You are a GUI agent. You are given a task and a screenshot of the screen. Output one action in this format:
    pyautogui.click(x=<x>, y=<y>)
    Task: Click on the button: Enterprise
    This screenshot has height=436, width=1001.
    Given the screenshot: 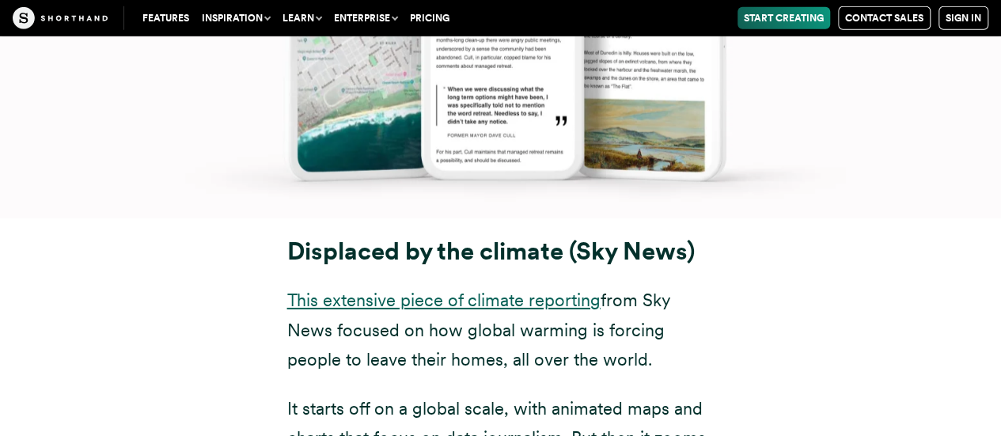 What is the action you would take?
    pyautogui.click(x=366, y=18)
    